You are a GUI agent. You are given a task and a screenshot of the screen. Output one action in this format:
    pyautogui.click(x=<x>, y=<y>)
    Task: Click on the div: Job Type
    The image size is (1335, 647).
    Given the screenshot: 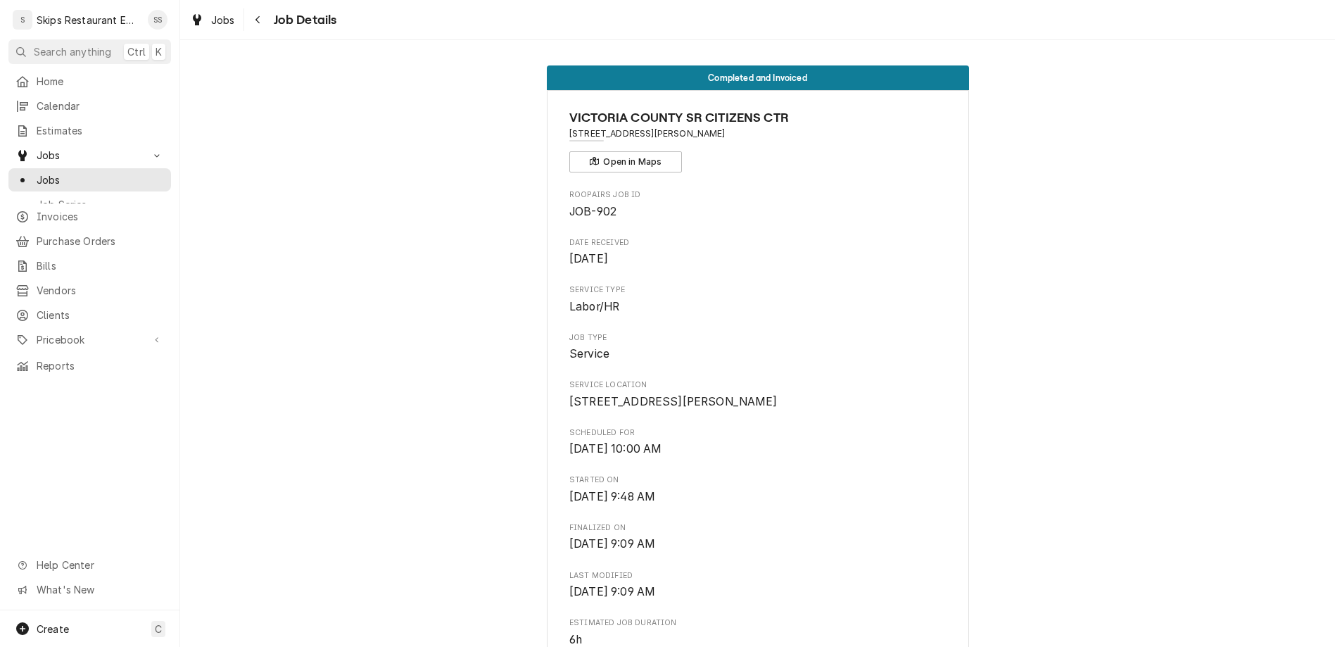 What is the action you would take?
    pyautogui.click(x=757, y=347)
    